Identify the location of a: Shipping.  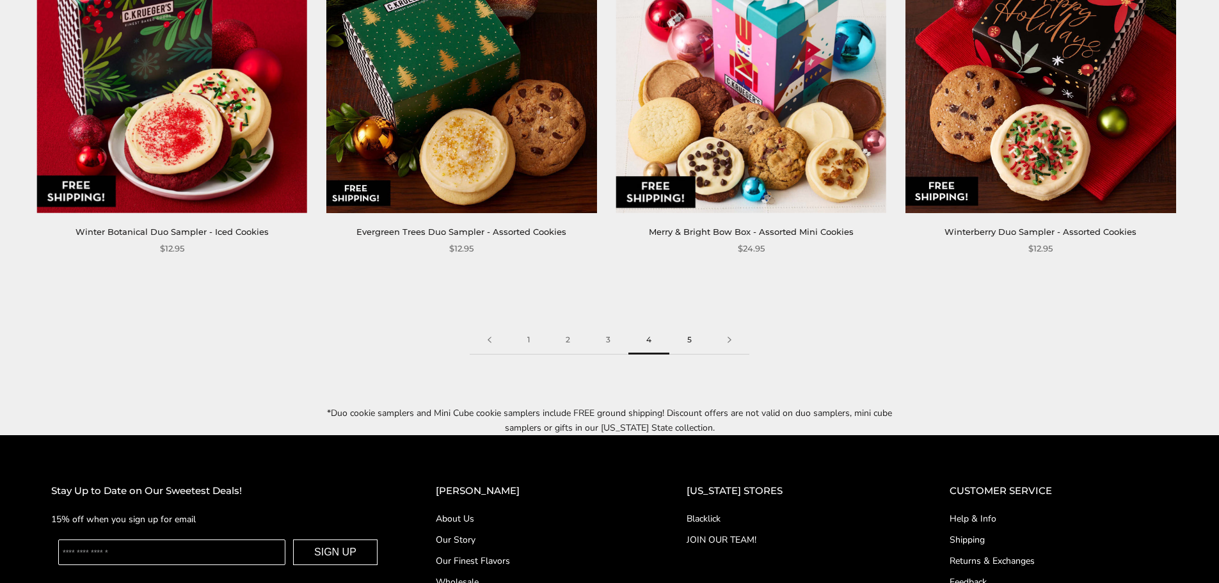
(1059, 540).